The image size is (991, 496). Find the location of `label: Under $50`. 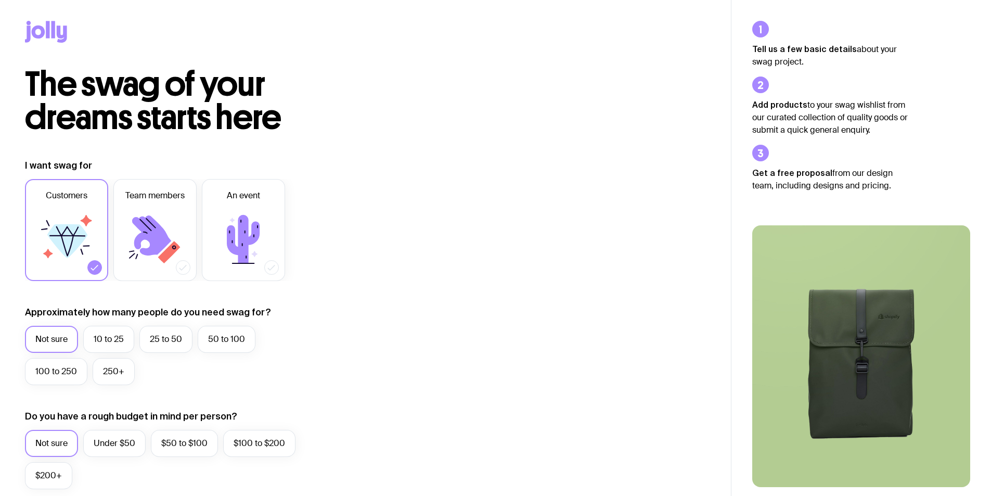

label: Under $50 is located at coordinates (114, 443).